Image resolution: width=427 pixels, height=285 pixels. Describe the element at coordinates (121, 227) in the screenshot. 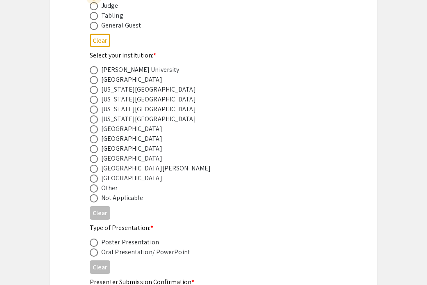

I see `mat-label: Type of Presentation:` at that location.